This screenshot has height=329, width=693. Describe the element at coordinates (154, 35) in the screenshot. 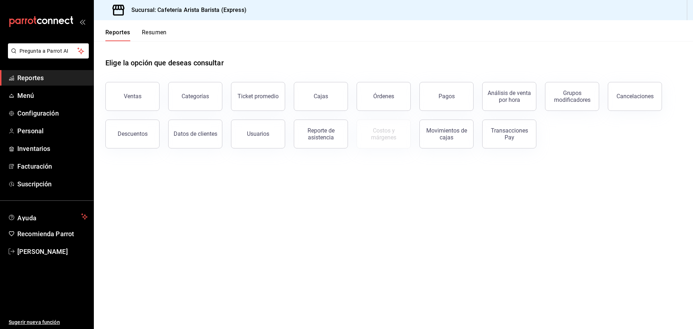

I see `button: Resumen` at that location.